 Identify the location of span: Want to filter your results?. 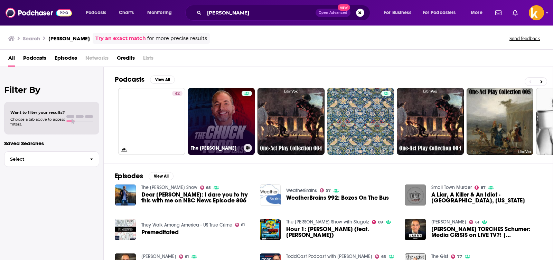
(38, 113).